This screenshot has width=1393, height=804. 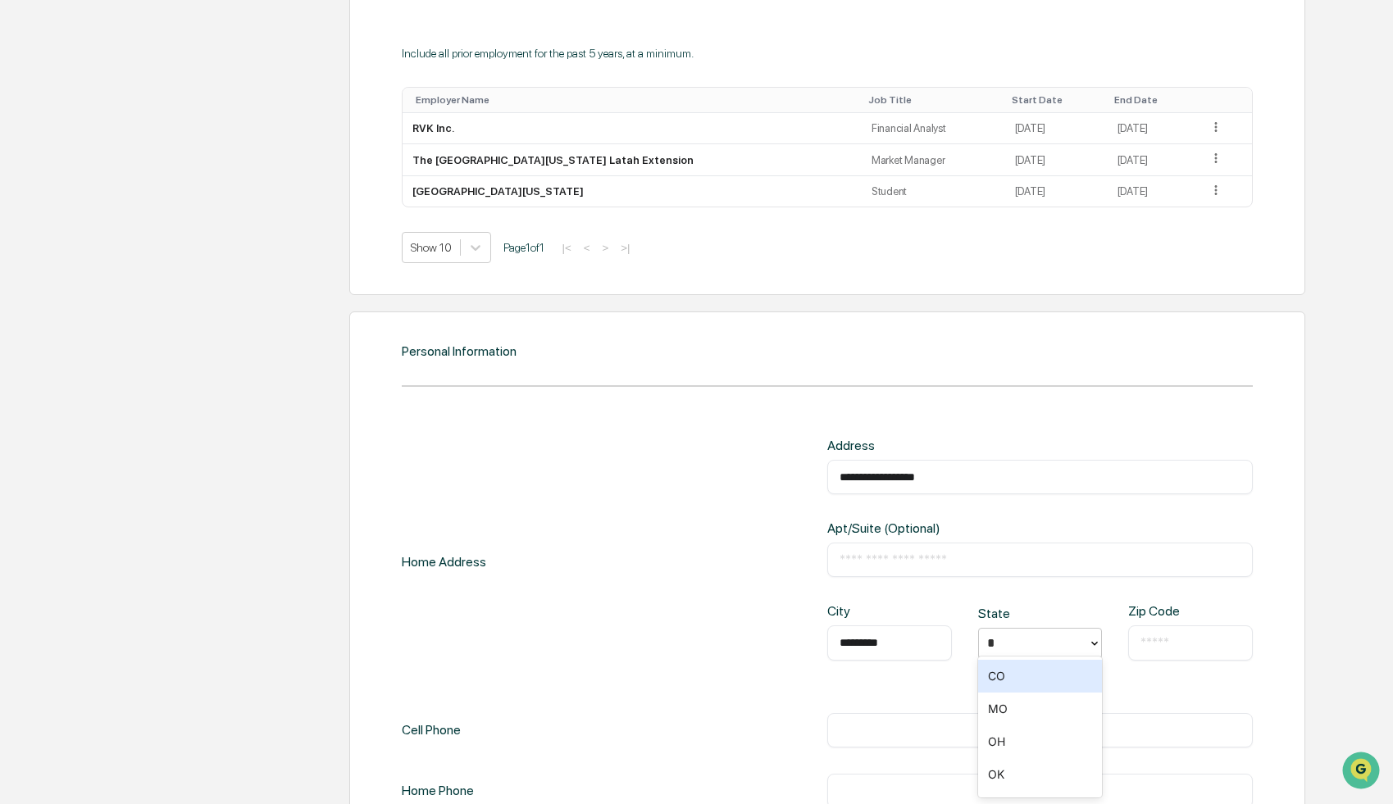 I want to click on div: Address, so click(x=922, y=445).